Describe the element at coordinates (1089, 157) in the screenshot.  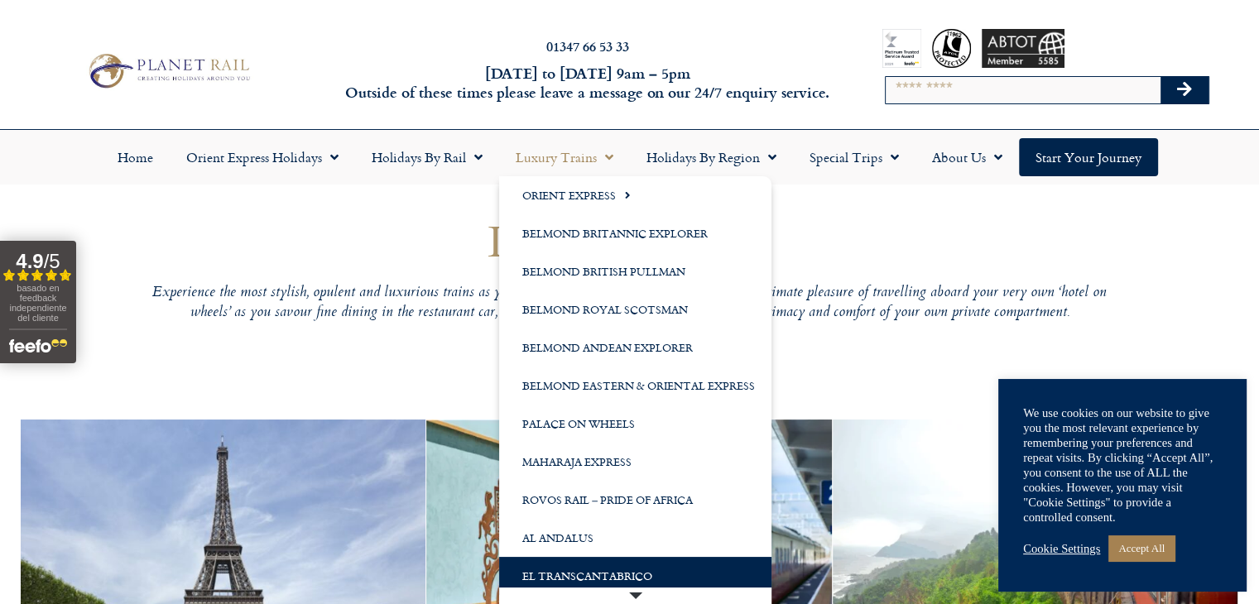
I see `a: Start your Journey` at that location.